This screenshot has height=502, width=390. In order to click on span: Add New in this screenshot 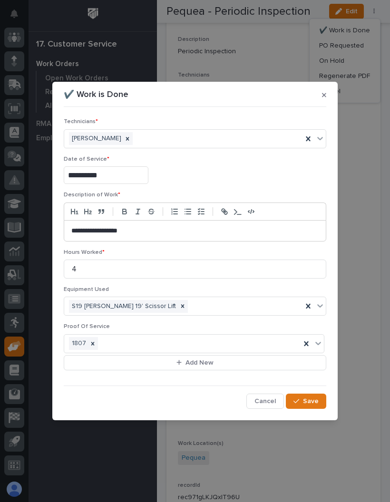, I will do `click(199, 363)`.